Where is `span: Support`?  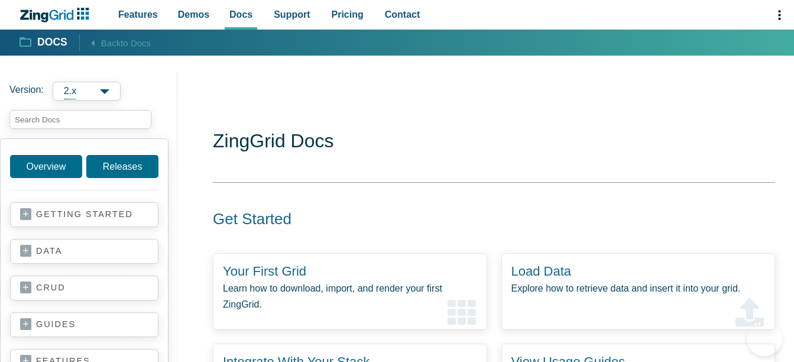
span: Support is located at coordinates (291, 14).